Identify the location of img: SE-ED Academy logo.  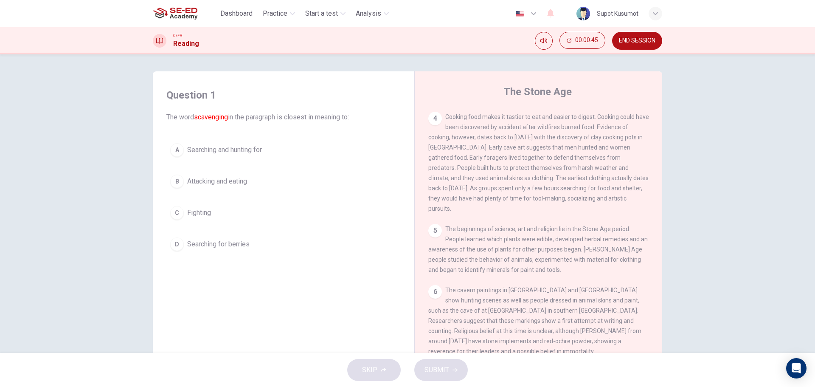
(175, 14).